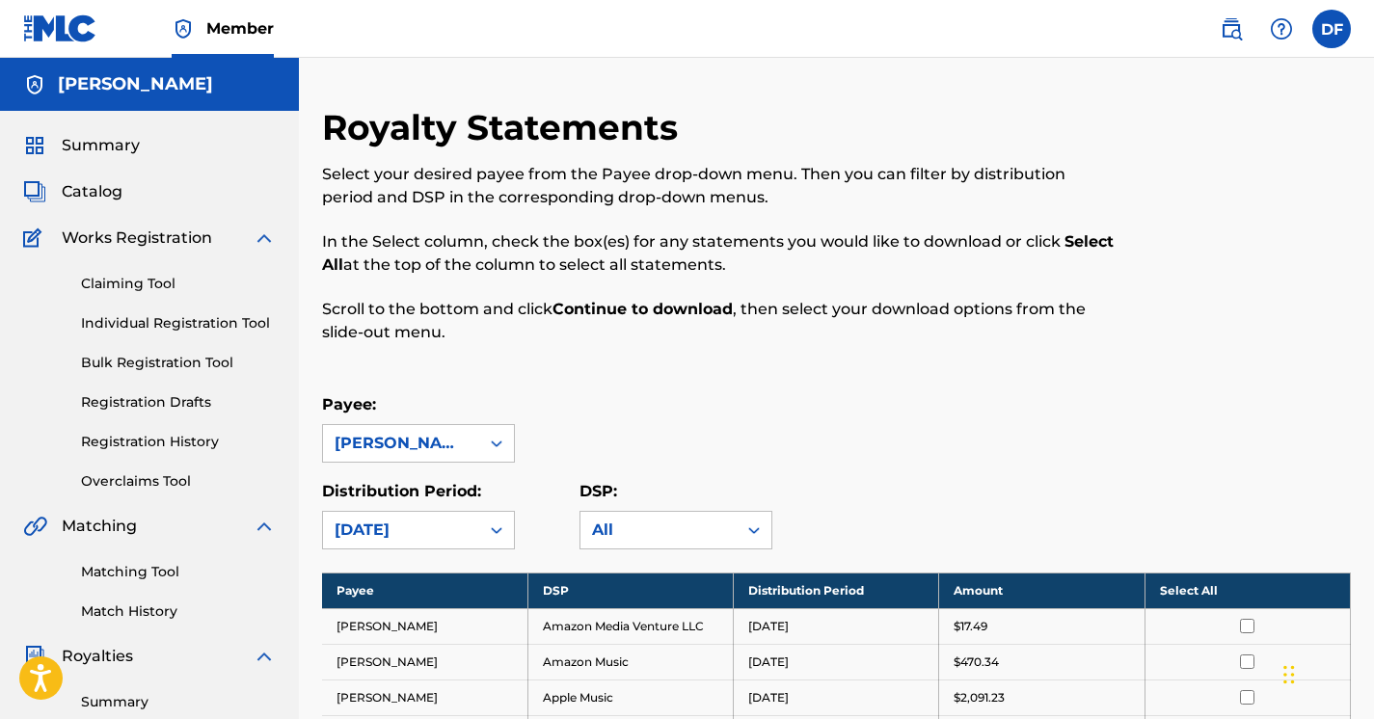 The image size is (1374, 719). Describe the element at coordinates (504, 127) in the screenshot. I see `h2: Royalty Statements` at that location.